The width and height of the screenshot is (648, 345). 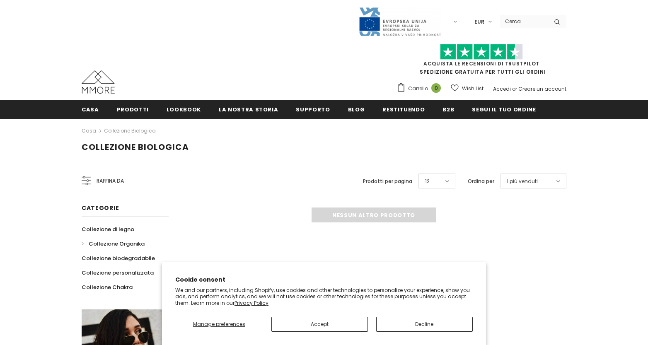 I want to click on span: Collezione biodegradabile, so click(x=118, y=258).